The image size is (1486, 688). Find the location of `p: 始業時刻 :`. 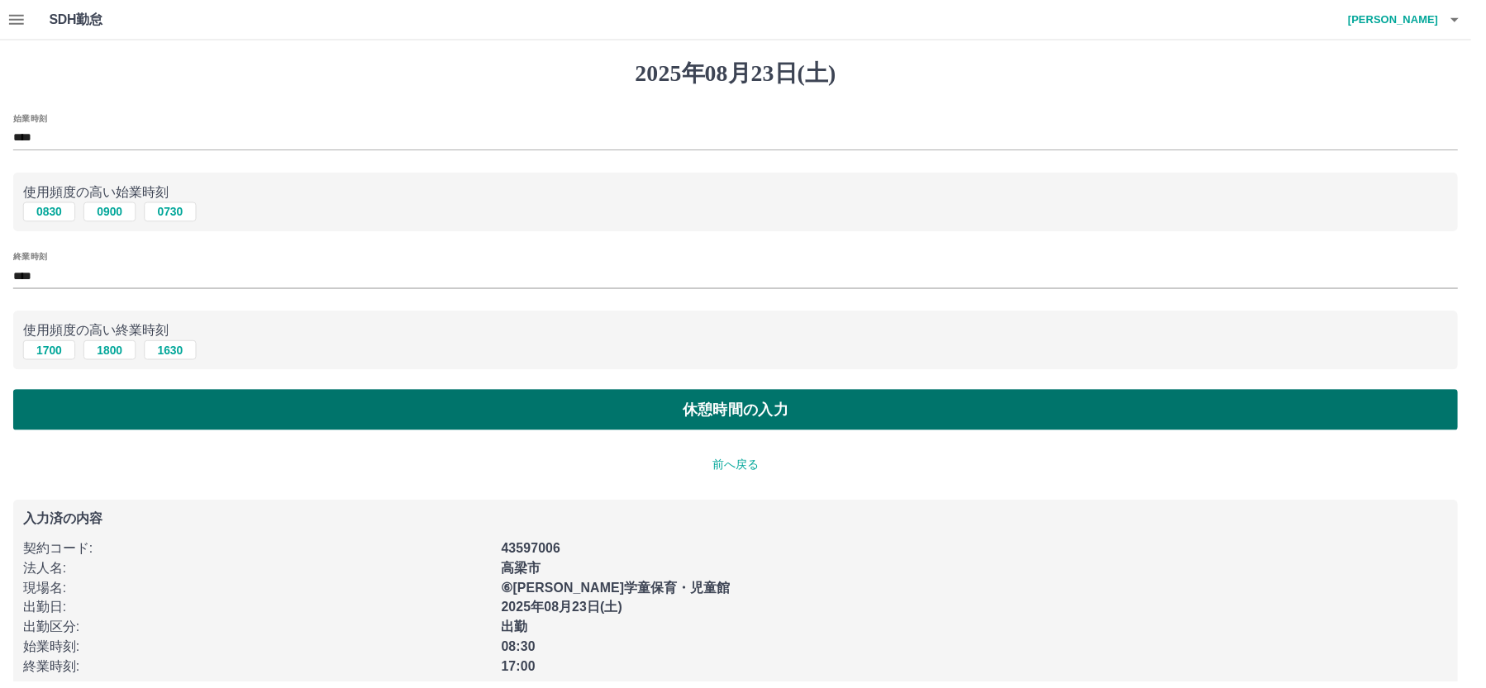

p: 始業時刻 : is located at coordinates (260, 654).